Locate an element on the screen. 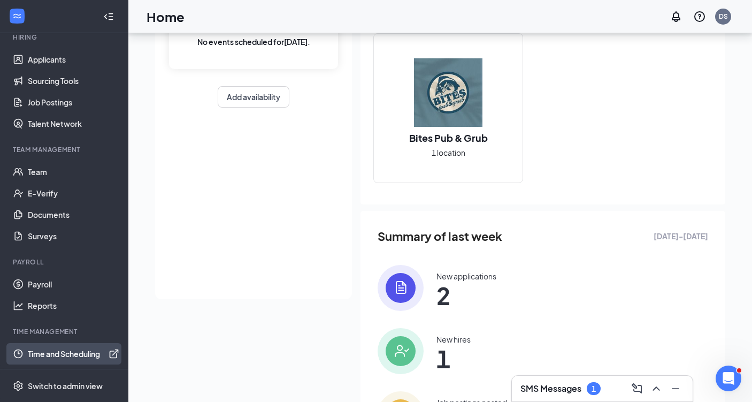  div: New hires is located at coordinates (454, 339).